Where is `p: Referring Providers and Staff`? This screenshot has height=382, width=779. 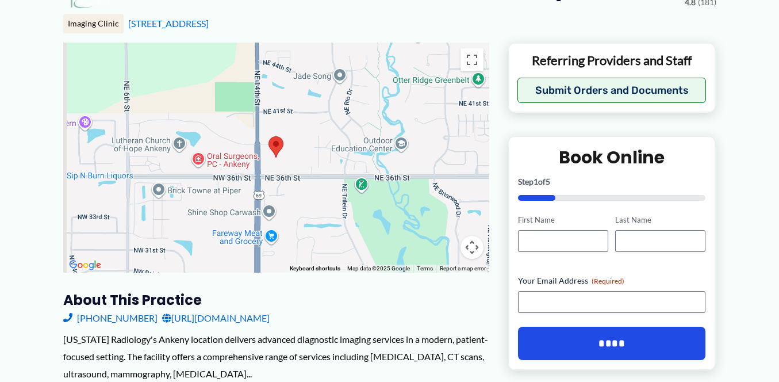
p: Referring Providers and Staff is located at coordinates (612, 60).